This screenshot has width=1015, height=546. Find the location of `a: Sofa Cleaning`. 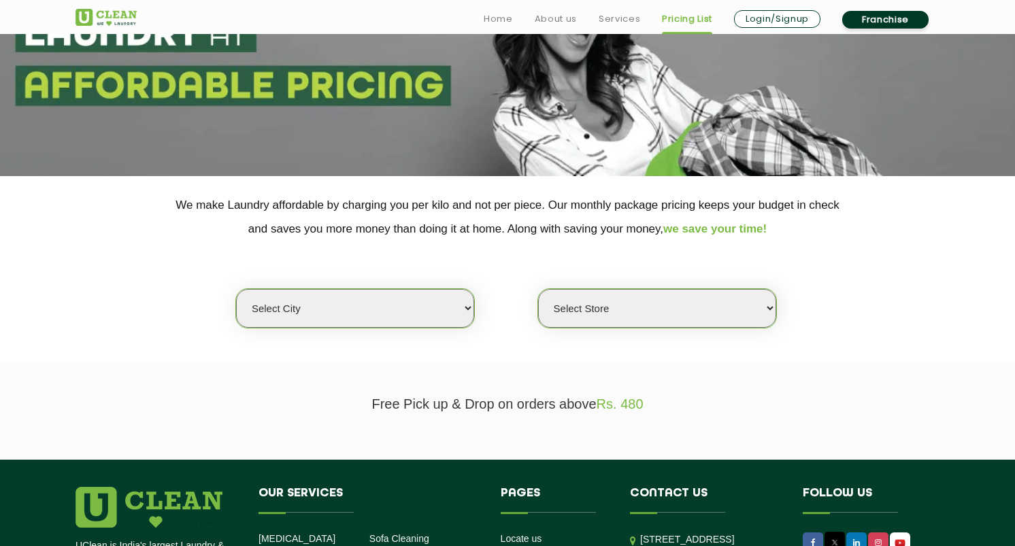

a: Sofa Cleaning is located at coordinates (399, 539).